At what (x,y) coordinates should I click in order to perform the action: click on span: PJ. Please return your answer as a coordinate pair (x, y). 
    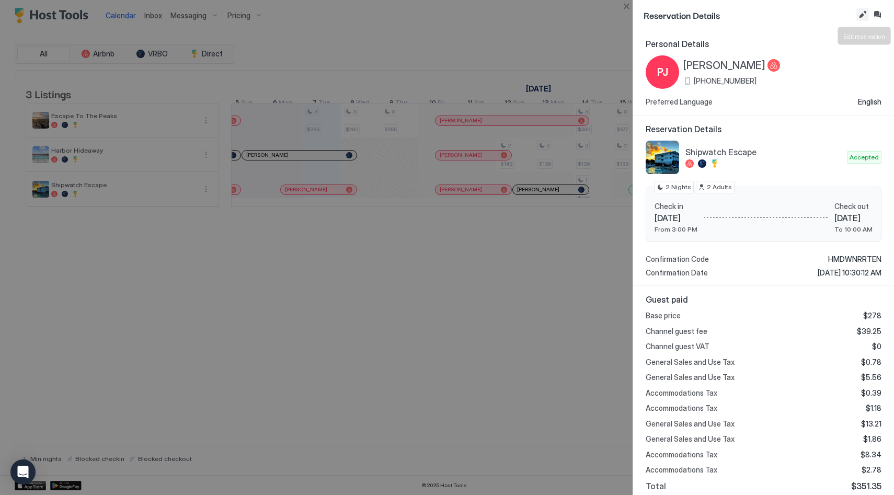
    Looking at the image, I should click on (663, 72).